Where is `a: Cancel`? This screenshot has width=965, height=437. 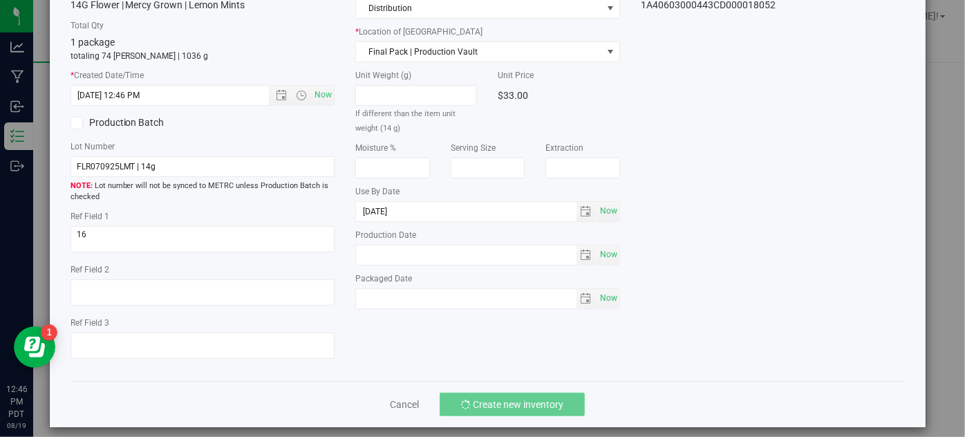 a: Cancel is located at coordinates (404, 404).